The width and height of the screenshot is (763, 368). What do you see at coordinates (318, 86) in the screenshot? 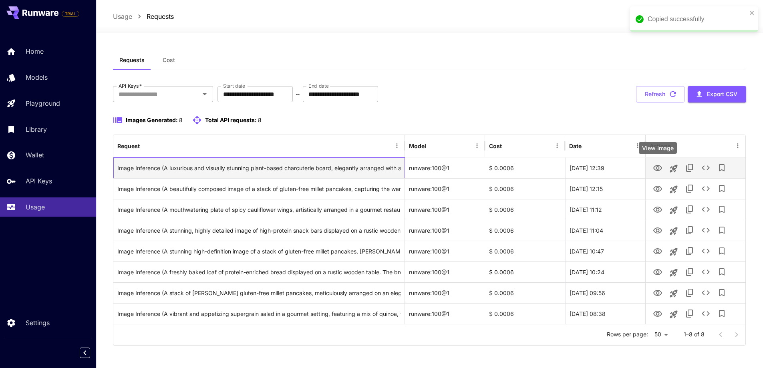
I see `label: End date` at bounding box center [318, 86].